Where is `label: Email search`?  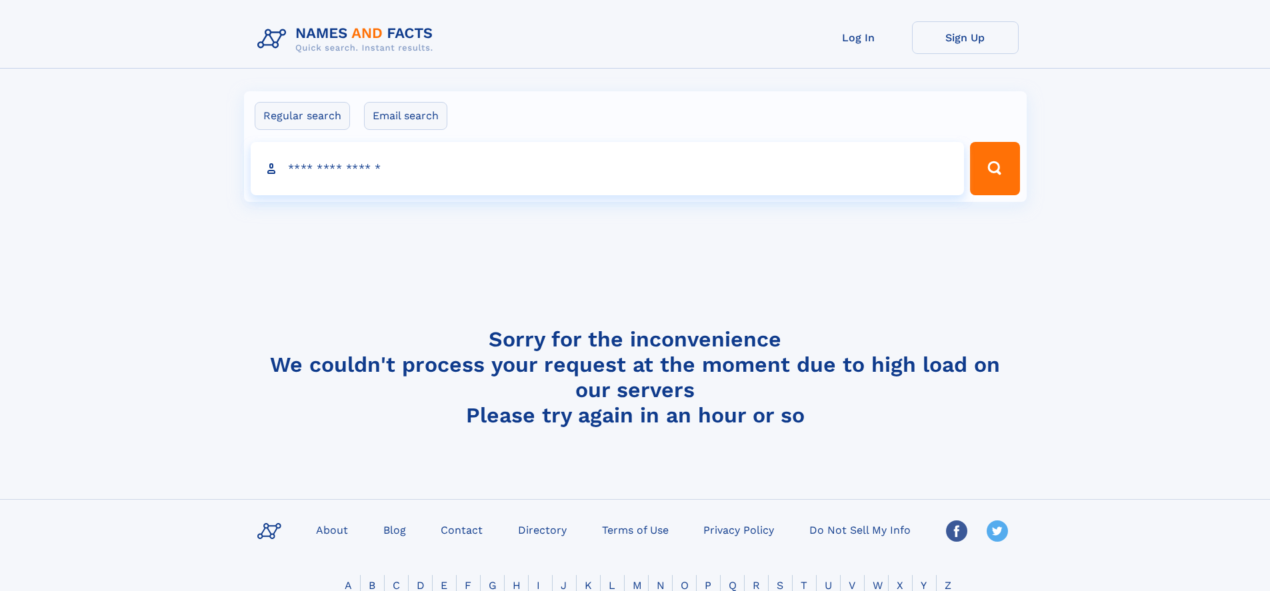 label: Email search is located at coordinates (405, 116).